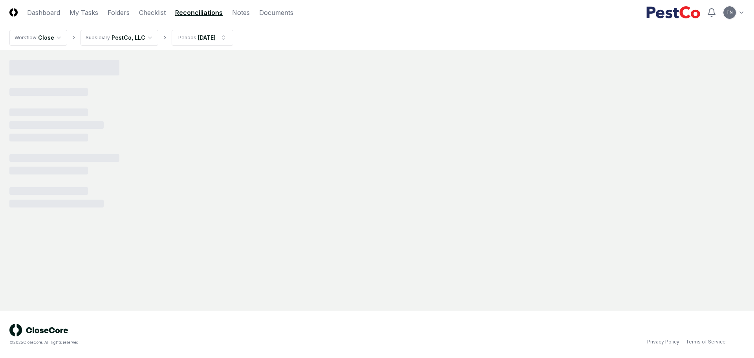 This screenshot has width=754, height=358. I want to click on div: © 2025 CloseCore. All rights reserved., so click(193, 342).